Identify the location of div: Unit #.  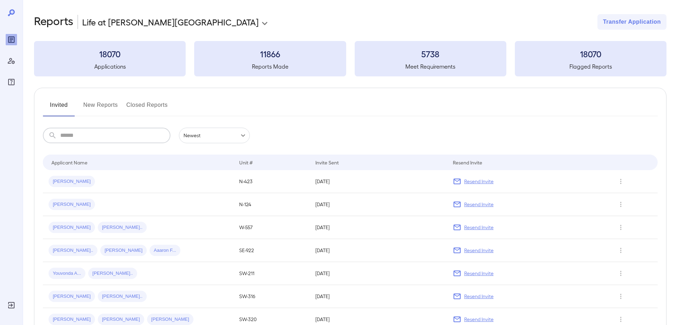
(246, 163).